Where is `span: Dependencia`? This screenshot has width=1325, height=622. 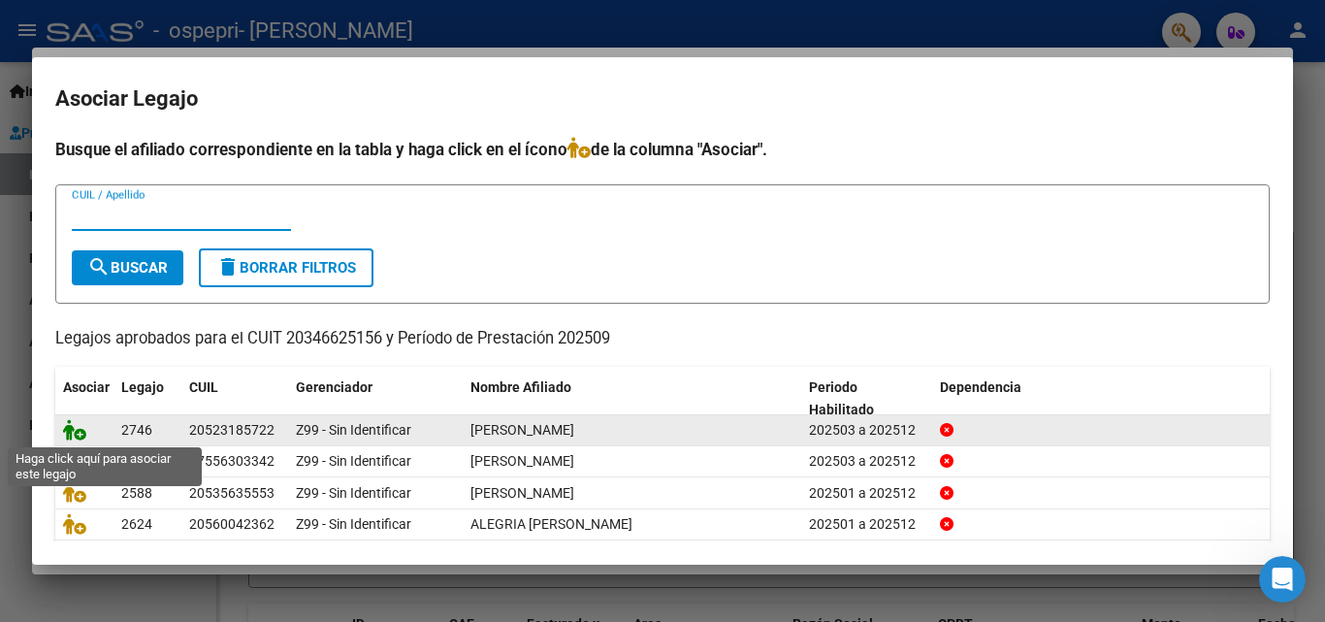
span: Dependencia is located at coordinates (980, 387).